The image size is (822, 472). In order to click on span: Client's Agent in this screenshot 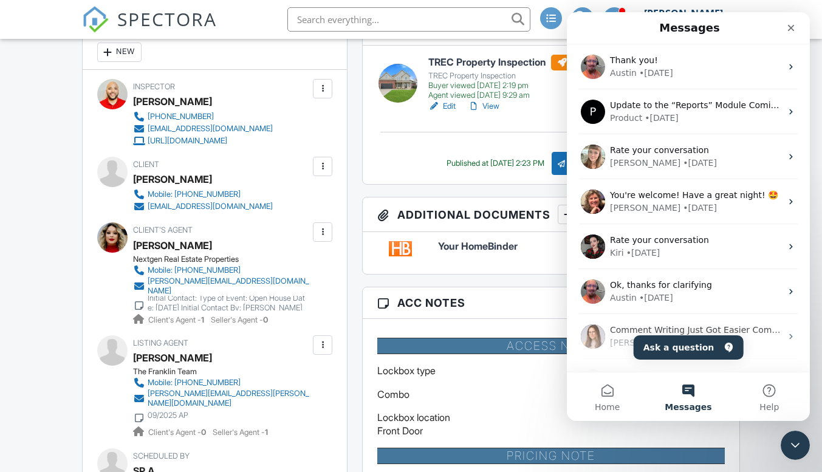, I will do `click(163, 230)`.